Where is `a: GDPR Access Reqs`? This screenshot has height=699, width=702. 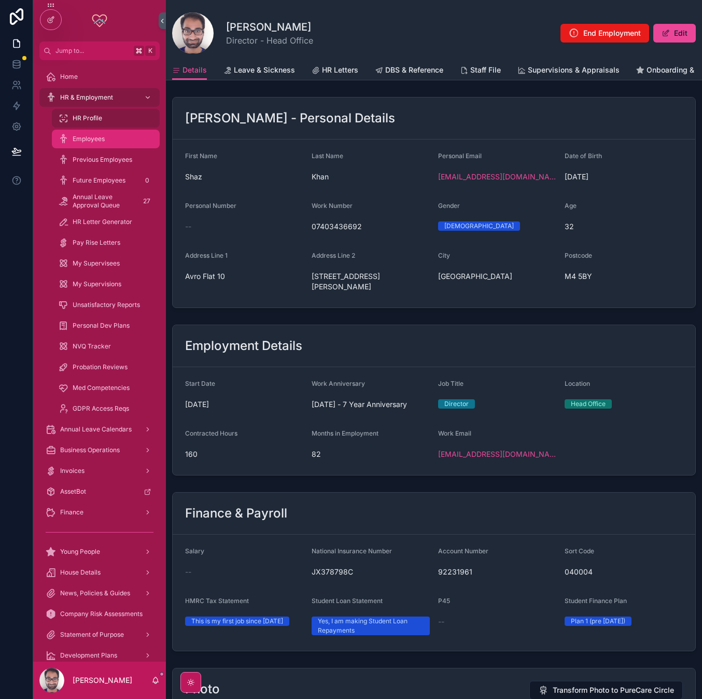
a: GDPR Access Reqs is located at coordinates (106, 409).